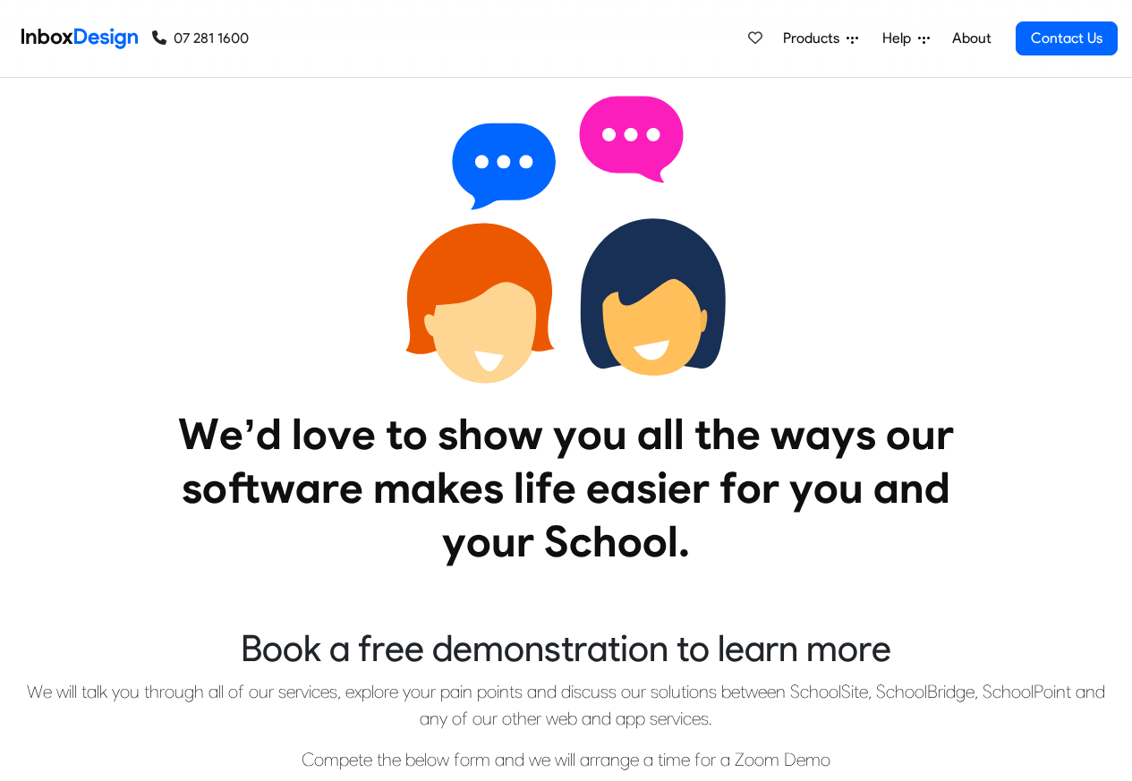 The width and height of the screenshot is (1132, 781). What do you see at coordinates (1067, 38) in the screenshot?
I see `a: Contact Us` at bounding box center [1067, 38].